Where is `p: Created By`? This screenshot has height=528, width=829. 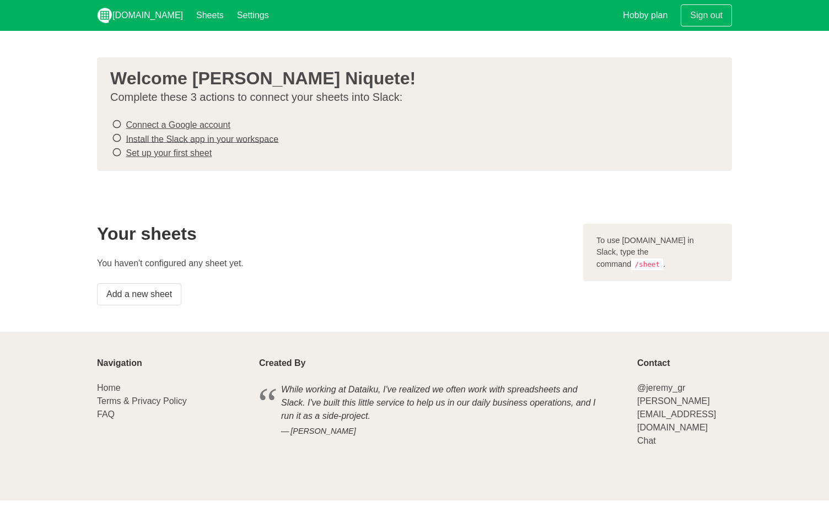 p: Created By is located at coordinates (441, 363).